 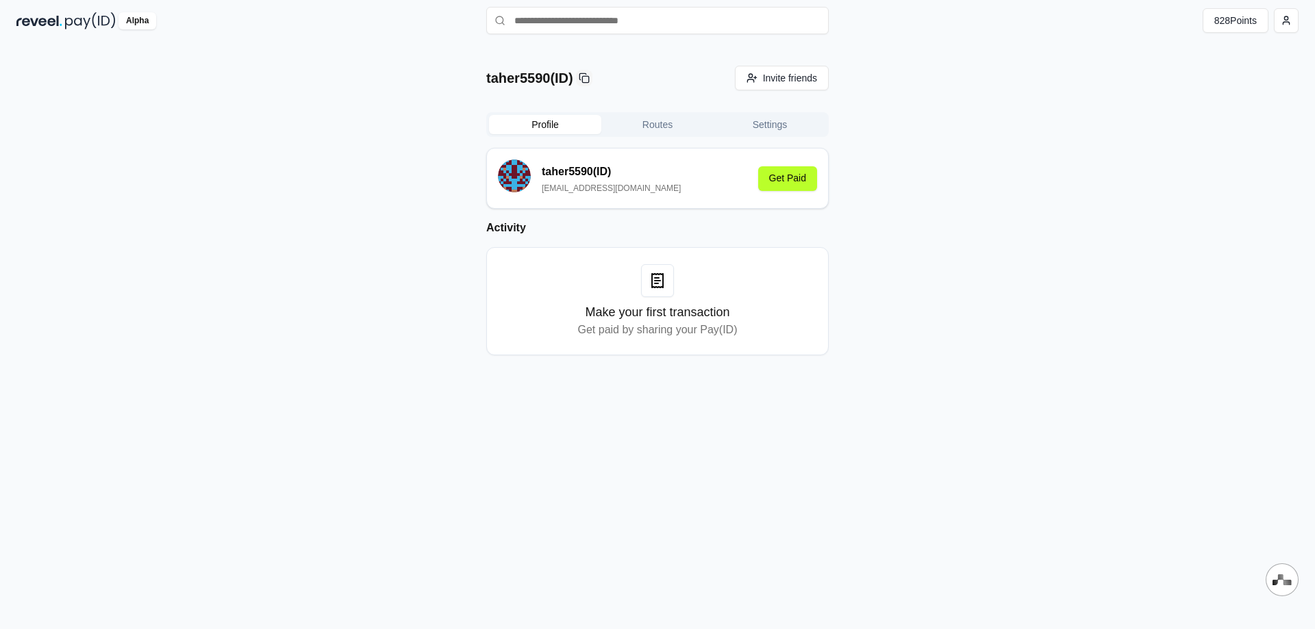 I want to click on span: Invite friends, so click(x=790, y=78).